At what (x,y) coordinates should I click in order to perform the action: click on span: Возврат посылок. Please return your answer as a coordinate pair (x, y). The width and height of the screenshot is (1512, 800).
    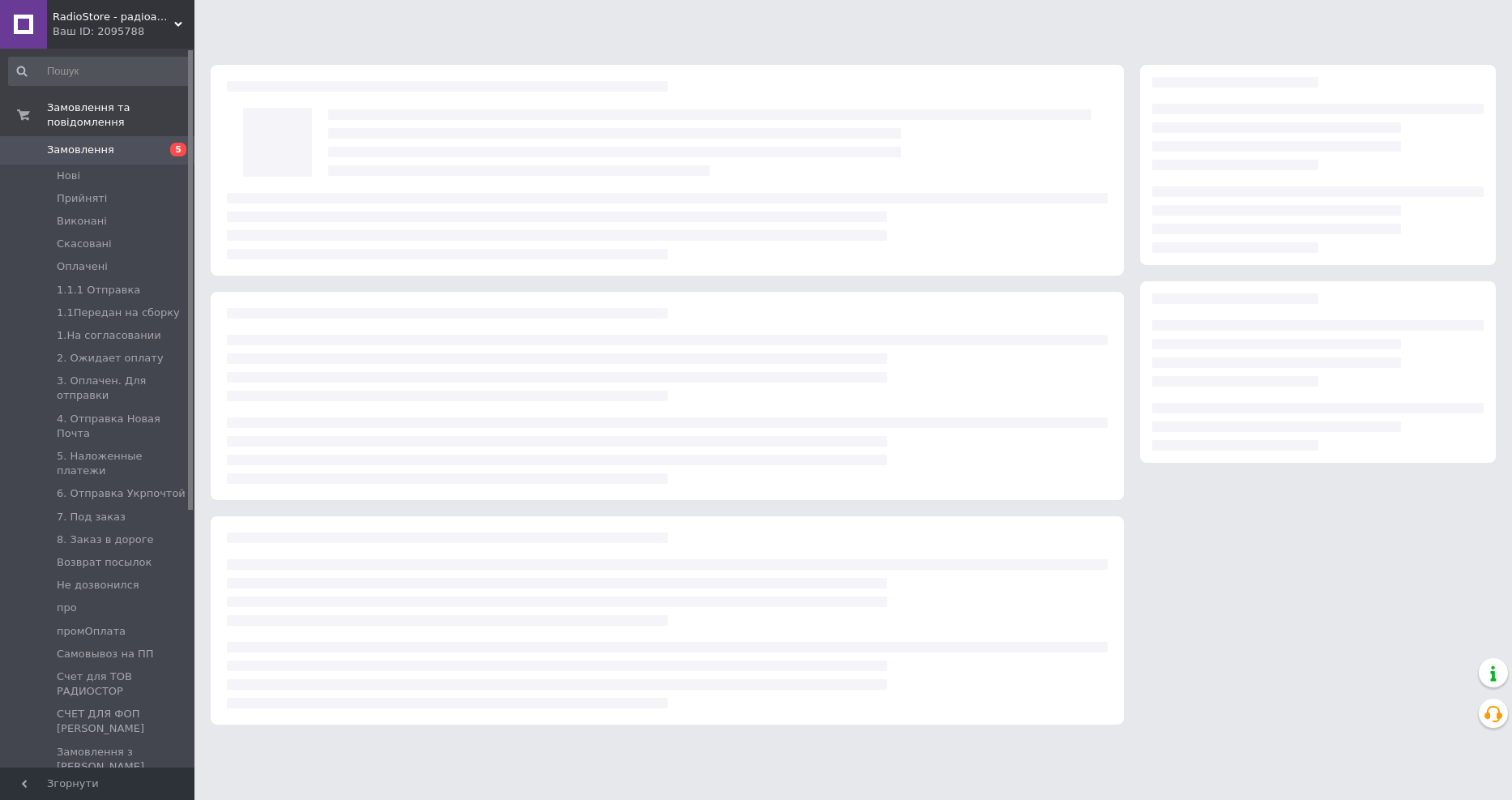
    Looking at the image, I should click on (103, 563).